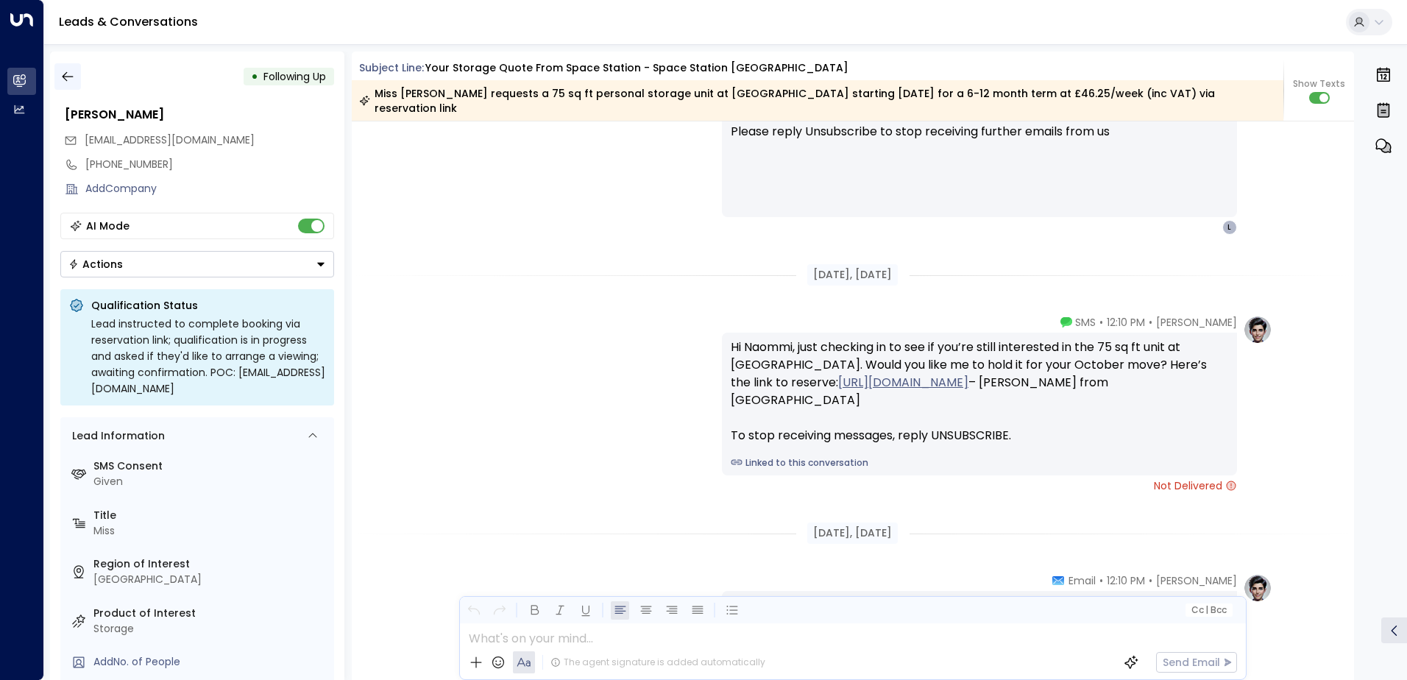 This screenshot has width=1407, height=680. What do you see at coordinates (128, 21) in the screenshot?
I see `a: Leads & Conversations` at bounding box center [128, 21].